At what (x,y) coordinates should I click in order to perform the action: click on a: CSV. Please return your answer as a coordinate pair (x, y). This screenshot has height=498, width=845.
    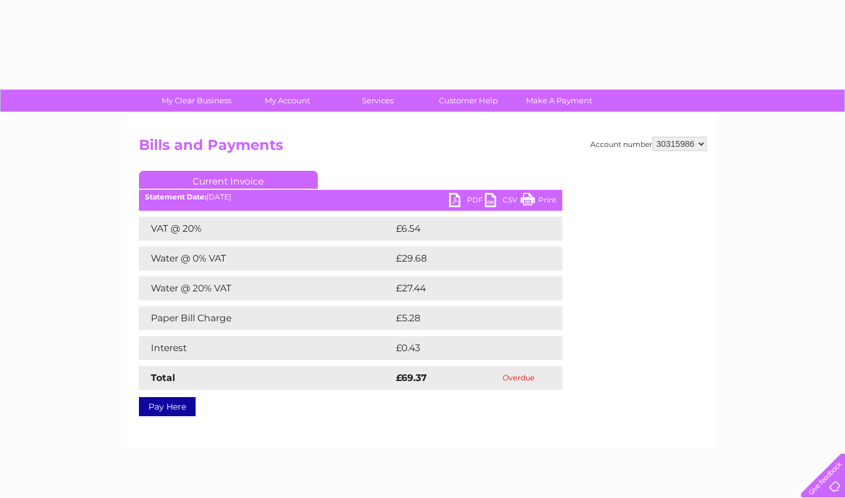
    Looking at the image, I should click on (503, 201).